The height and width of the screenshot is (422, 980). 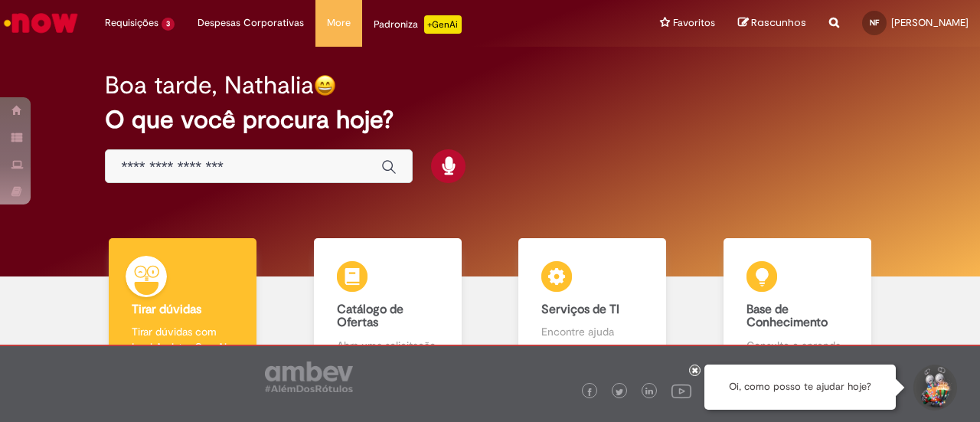 What do you see at coordinates (489, 119) in the screenshot?
I see `h2: O que você procura hoje?` at bounding box center [489, 119].